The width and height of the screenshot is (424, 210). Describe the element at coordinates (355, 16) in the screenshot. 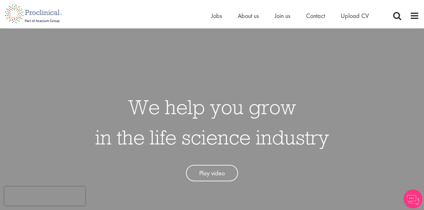

I see `span: Upload CV` at that location.